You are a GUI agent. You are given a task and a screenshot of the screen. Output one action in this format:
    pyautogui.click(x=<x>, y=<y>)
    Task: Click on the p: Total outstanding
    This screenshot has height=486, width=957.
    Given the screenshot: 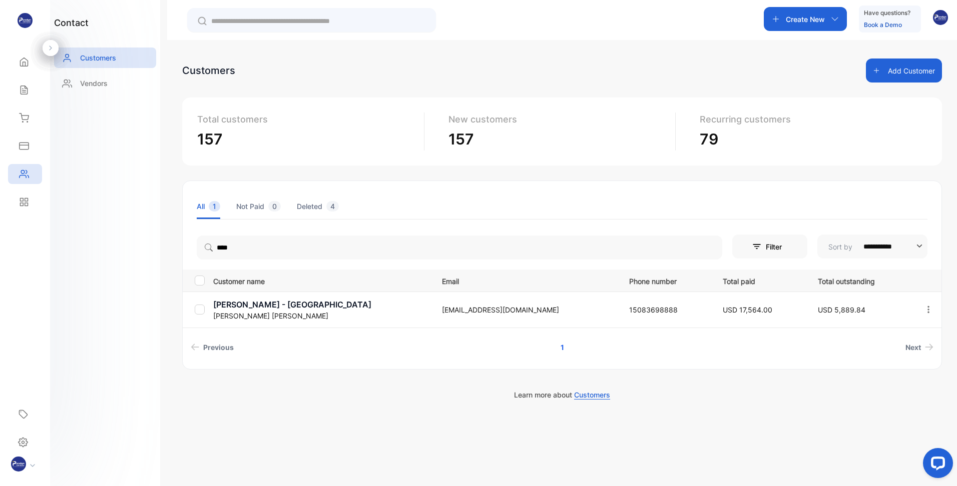 What is the action you would take?
    pyautogui.click(x=860, y=280)
    